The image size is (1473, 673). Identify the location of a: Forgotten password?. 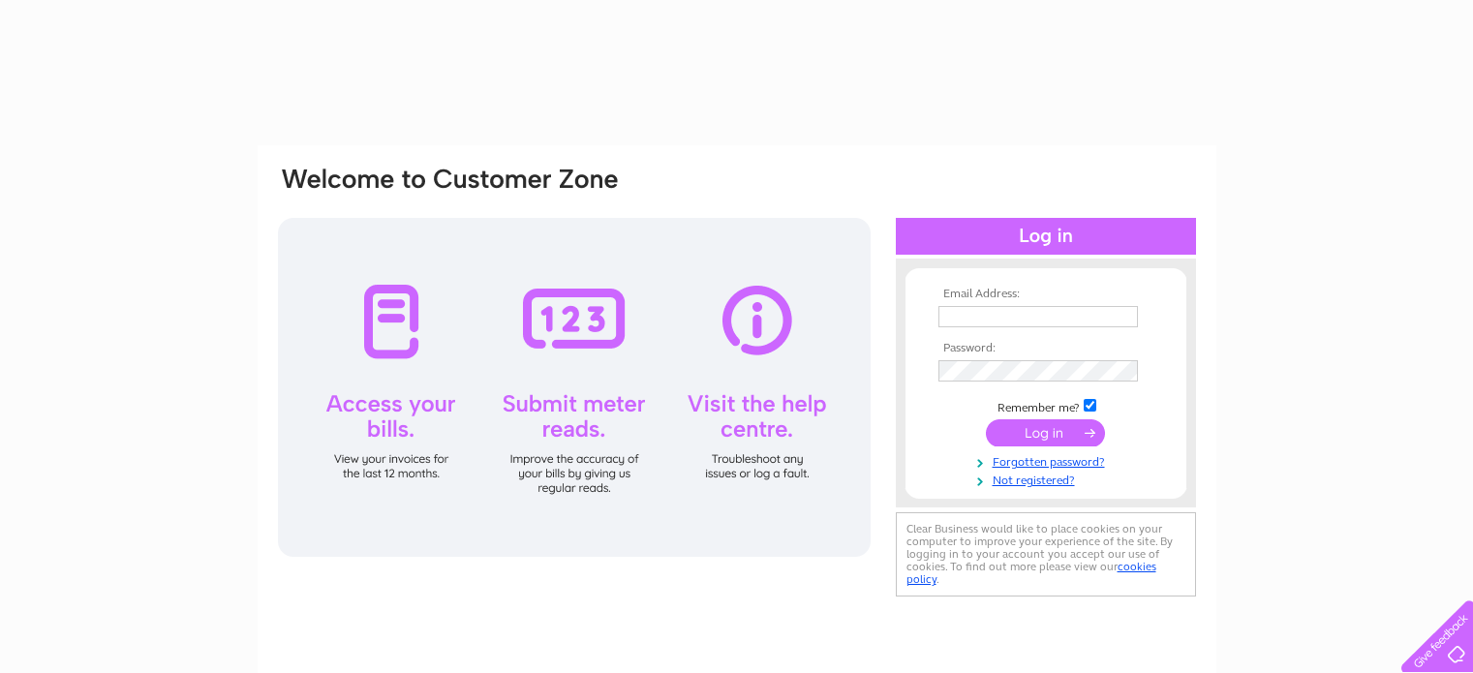
(1048, 460).